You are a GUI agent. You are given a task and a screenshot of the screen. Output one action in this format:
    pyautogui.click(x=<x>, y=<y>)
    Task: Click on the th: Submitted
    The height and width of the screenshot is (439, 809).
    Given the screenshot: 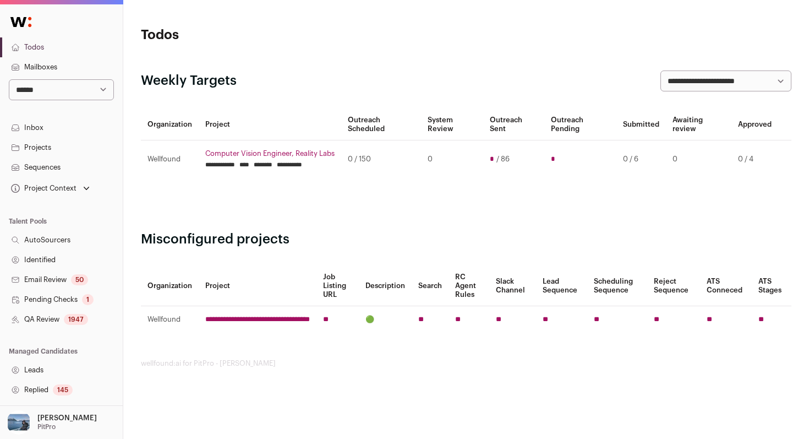 What is the action you would take?
    pyautogui.click(x=641, y=124)
    